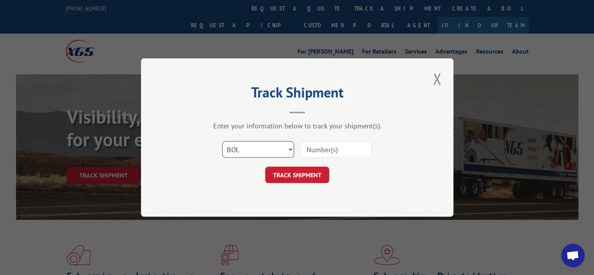 This screenshot has width=594, height=275. I want to click on button: TRACK SHIPMENT, so click(297, 175).